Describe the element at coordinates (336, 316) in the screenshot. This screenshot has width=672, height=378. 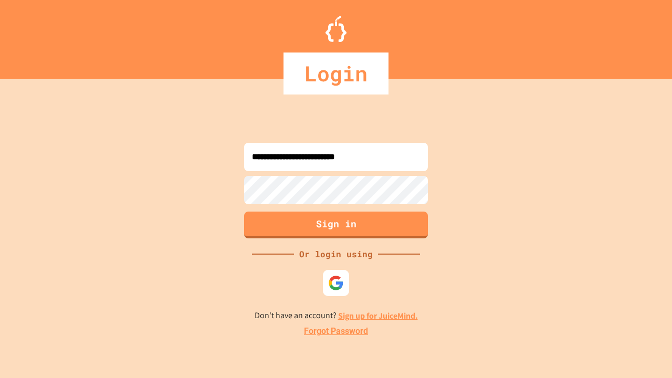
I see `p: Don't have an account?` at that location.